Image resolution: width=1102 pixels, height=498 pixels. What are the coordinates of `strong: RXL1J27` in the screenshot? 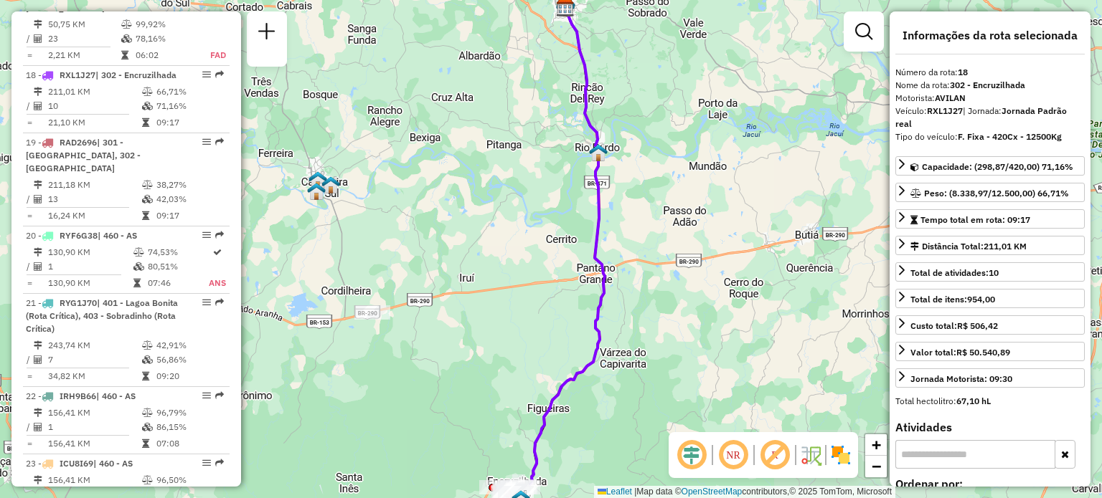 It's located at (945, 110).